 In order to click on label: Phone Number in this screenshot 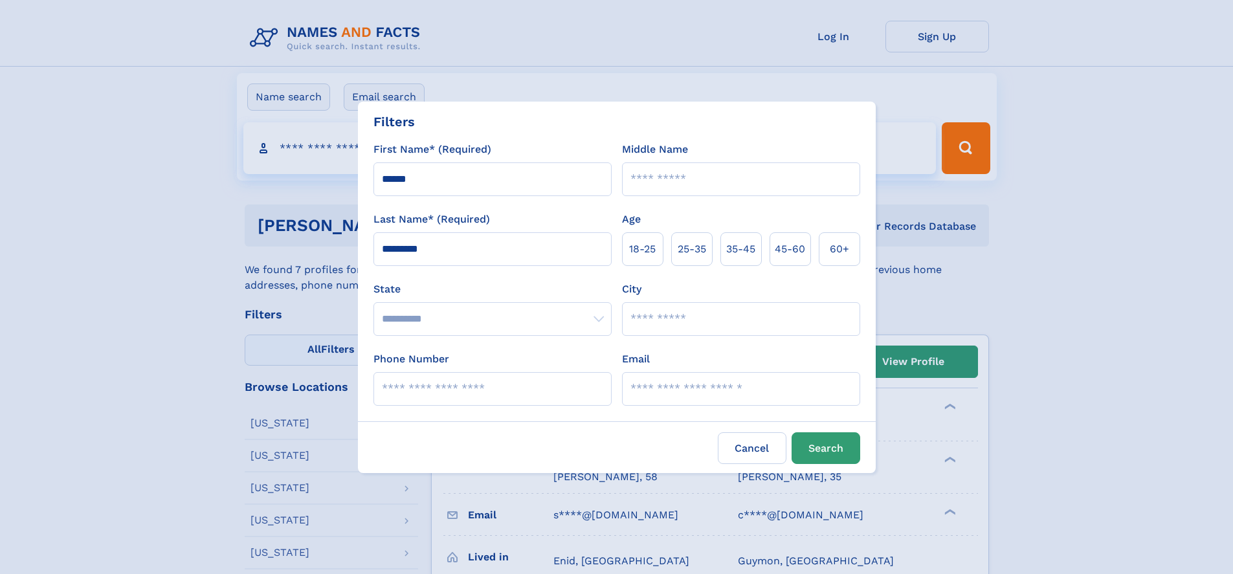, I will do `click(411, 359)`.